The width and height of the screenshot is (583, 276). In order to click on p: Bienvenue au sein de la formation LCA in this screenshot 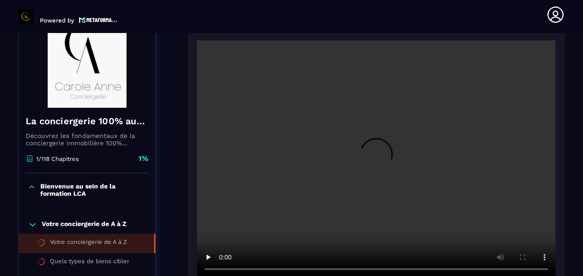, I will do `click(93, 190)`.